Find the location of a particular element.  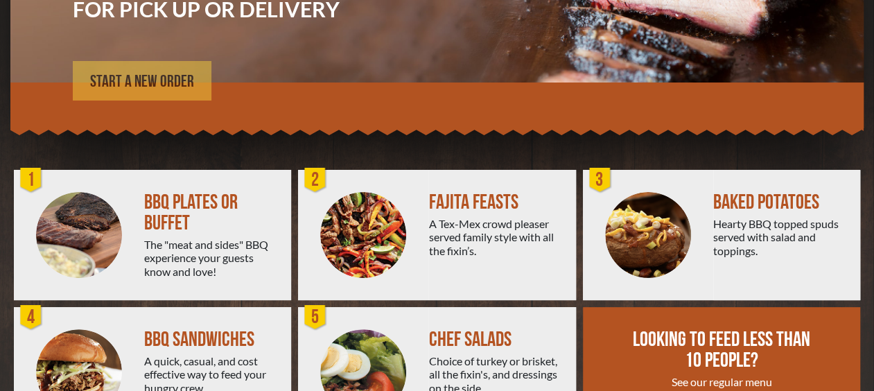

div: FAJITA FEASTS is located at coordinates (496, 202).